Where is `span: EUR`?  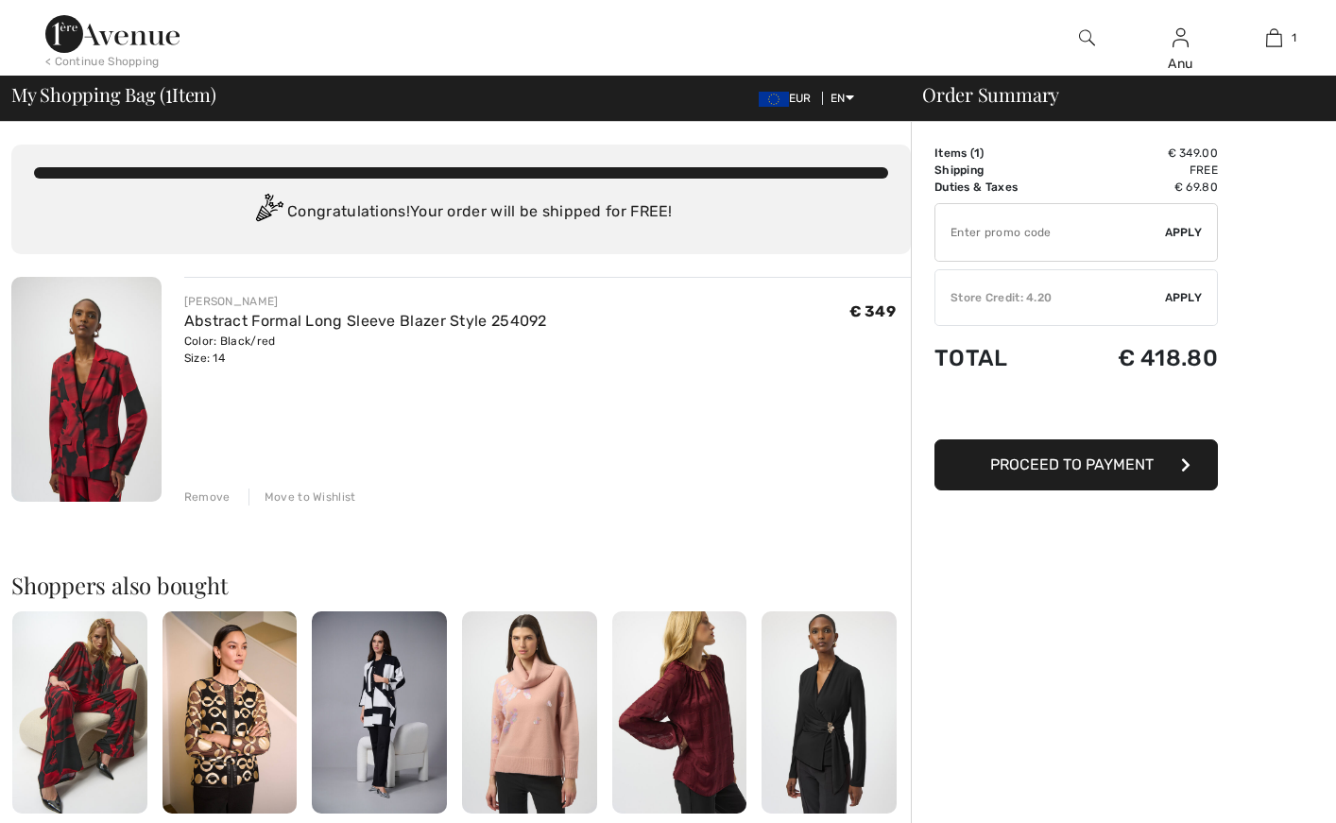
span: EUR is located at coordinates (789, 98).